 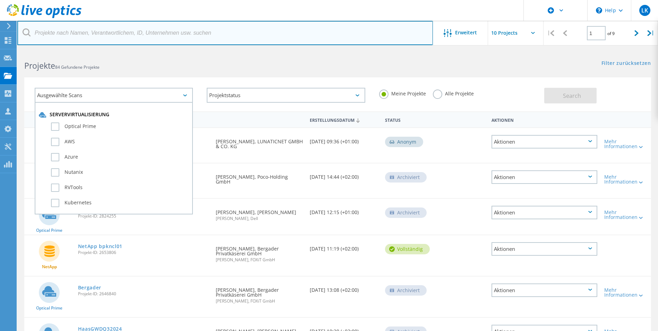 I want to click on a: NetApp bpkncl01, so click(x=100, y=246).